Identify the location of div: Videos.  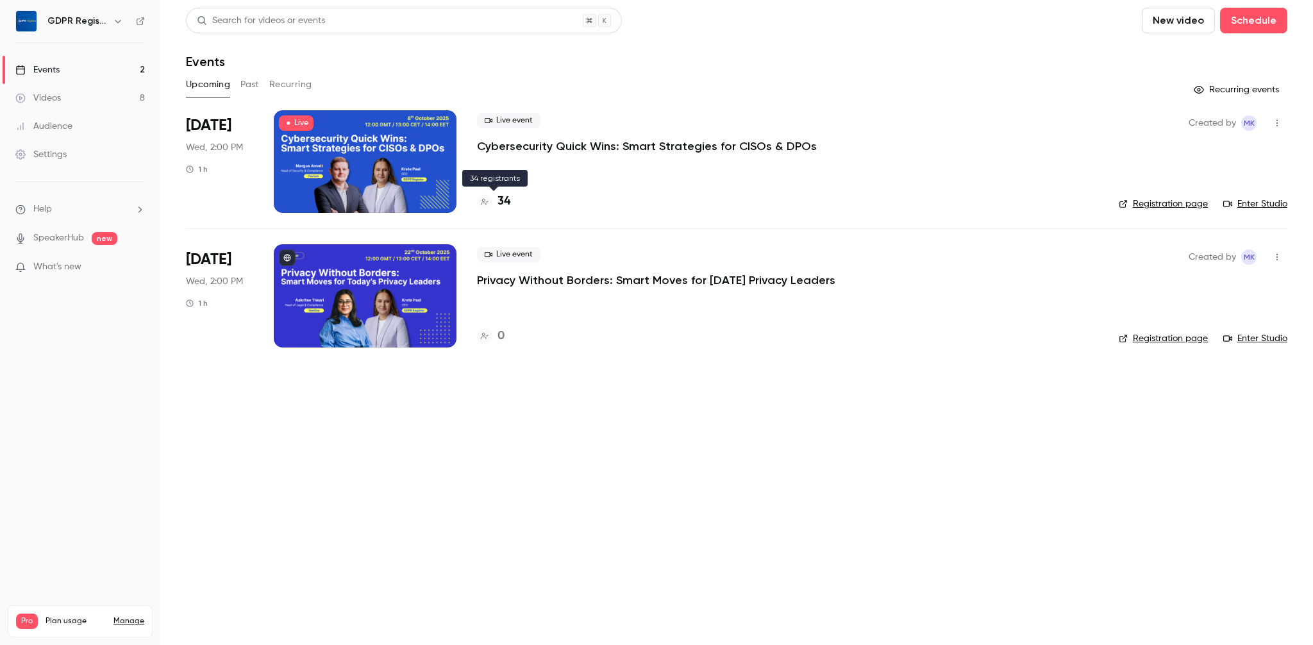
(38, 98).